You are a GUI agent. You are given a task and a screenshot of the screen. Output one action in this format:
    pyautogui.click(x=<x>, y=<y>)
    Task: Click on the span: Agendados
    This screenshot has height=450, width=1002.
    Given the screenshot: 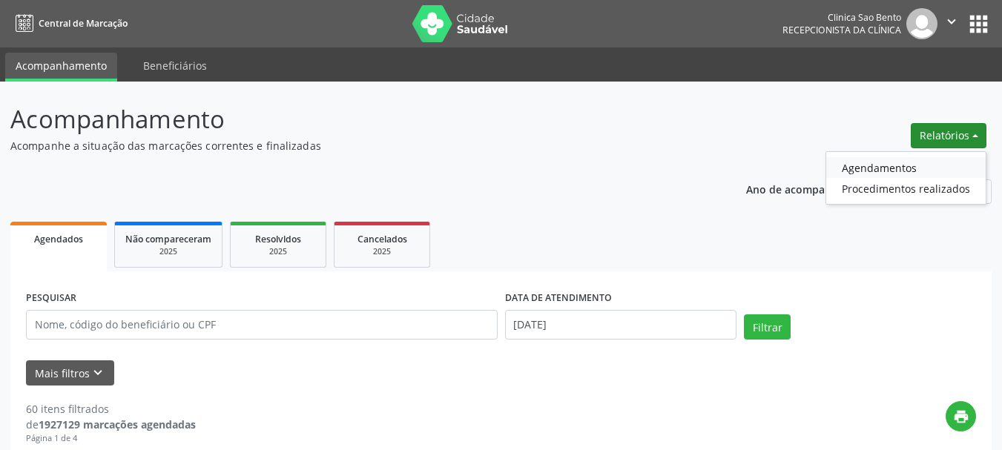 What is the action you would take?
    pyautogui.click(x=59, y=239)
    